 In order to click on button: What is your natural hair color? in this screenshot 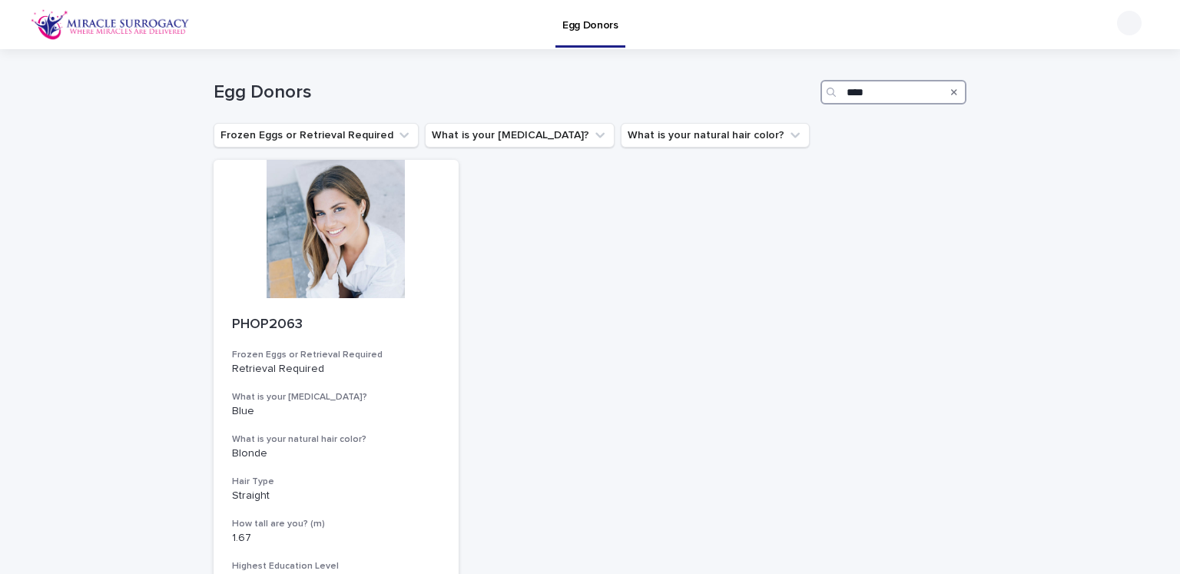, I will do `click(715, 135)`.